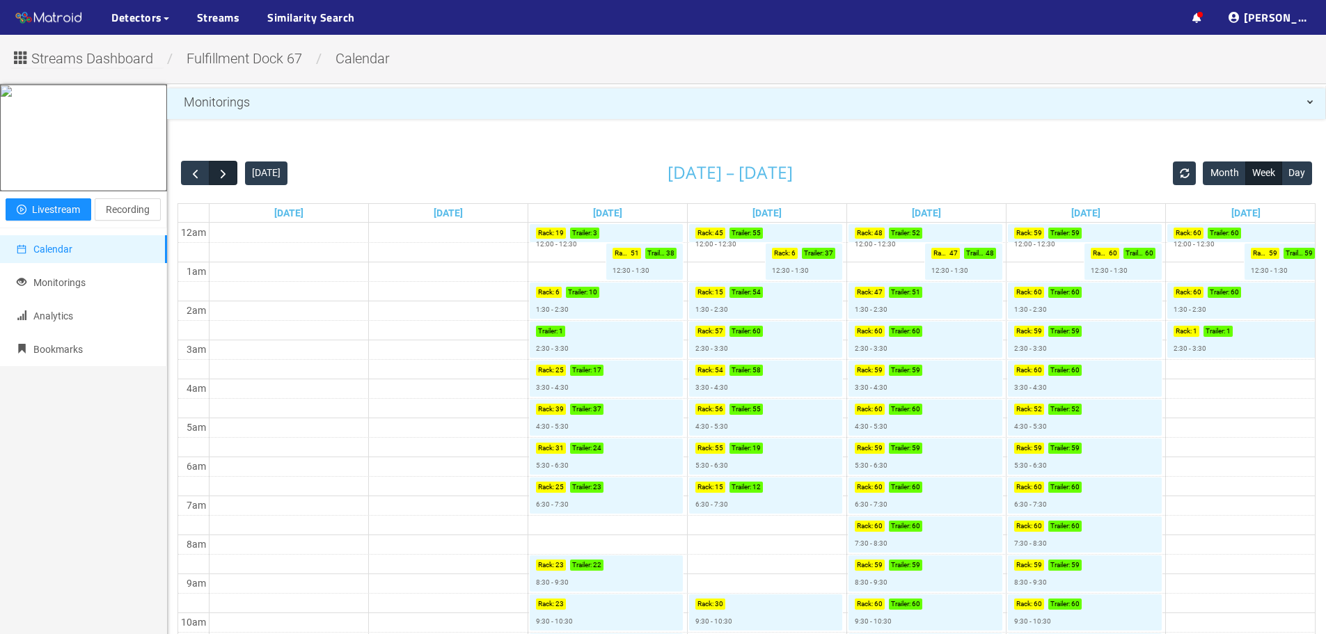  I want to click on div: 2am, so click(196, 311).